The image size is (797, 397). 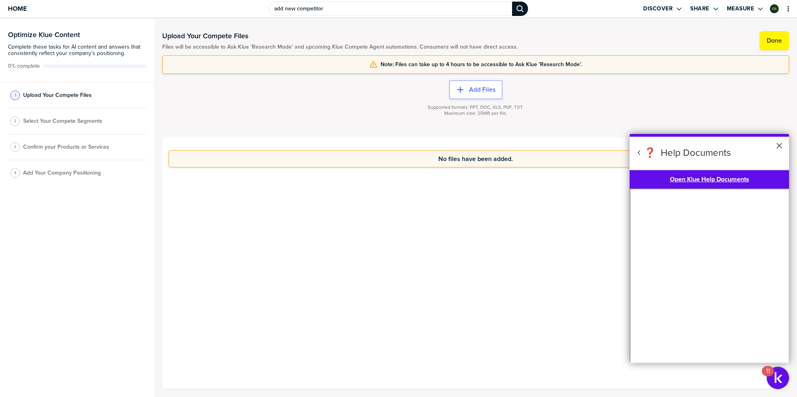 I want to click on span: Upload Your Compete Files, so click(x=57, y=95).